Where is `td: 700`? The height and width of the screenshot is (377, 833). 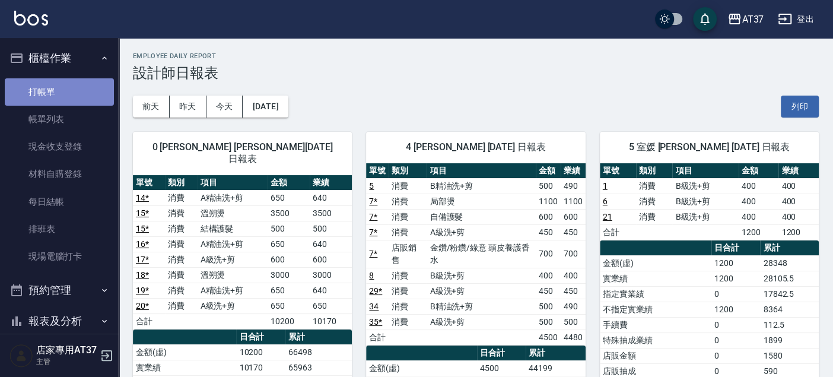 td: 700 is located at coordinates (548, 253).